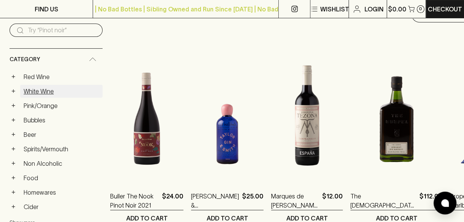  Describe the element at coordinates (61, 164) in the screenshot. I see `a: Non Alcoholic` at that location.